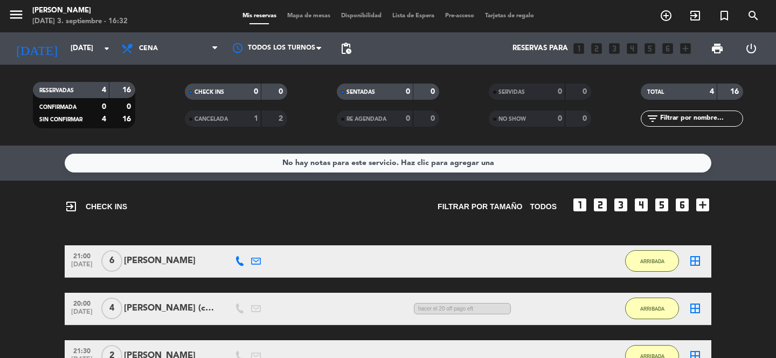 The width and height of the screenshot is (776, 358). What do you see at coordinates (509, 16) in the screenshot?
I see `span: Tarjetas de regalo` at bounding box center [509, 16].